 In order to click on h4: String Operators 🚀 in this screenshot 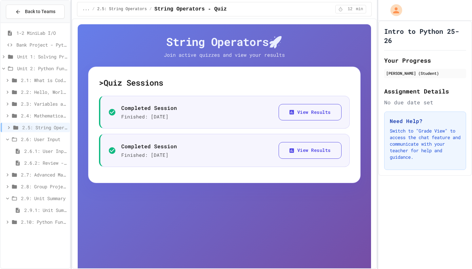, I will do `click(224, 42)`.